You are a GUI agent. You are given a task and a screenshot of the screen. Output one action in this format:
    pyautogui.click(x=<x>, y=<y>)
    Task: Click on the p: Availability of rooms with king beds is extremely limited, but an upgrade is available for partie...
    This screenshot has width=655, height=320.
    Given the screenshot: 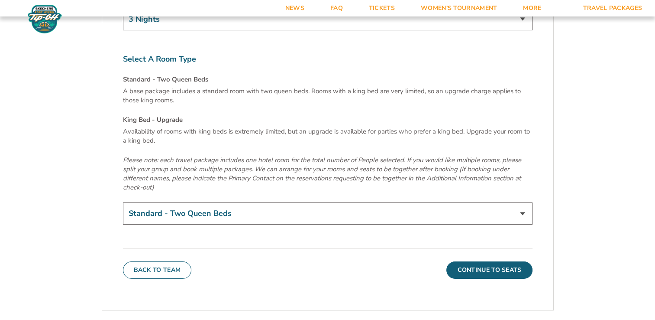 What is the action you would take?
    pyautogui.click(x=328, y=136)
    